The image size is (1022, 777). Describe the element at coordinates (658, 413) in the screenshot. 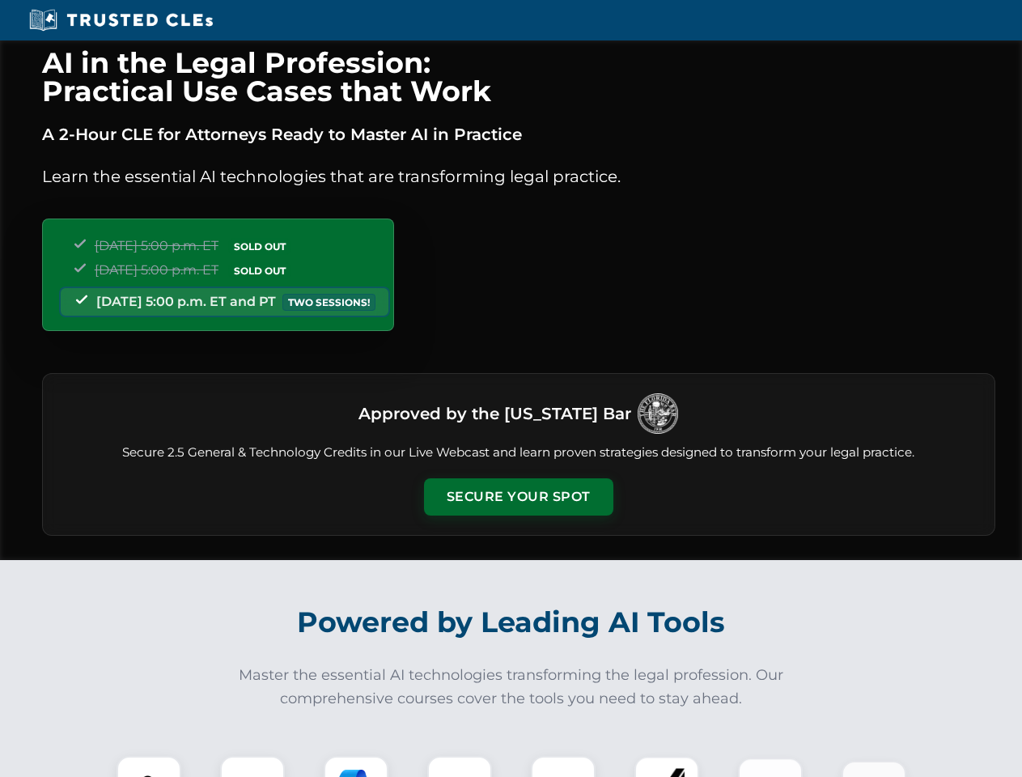

I see `img: Logo` at that location.